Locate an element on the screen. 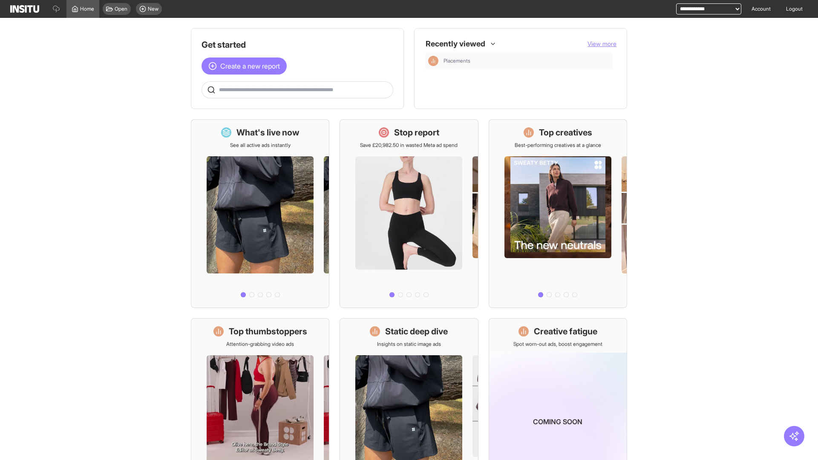  p: Insights on static image ads is located at coordinates (409, 344).